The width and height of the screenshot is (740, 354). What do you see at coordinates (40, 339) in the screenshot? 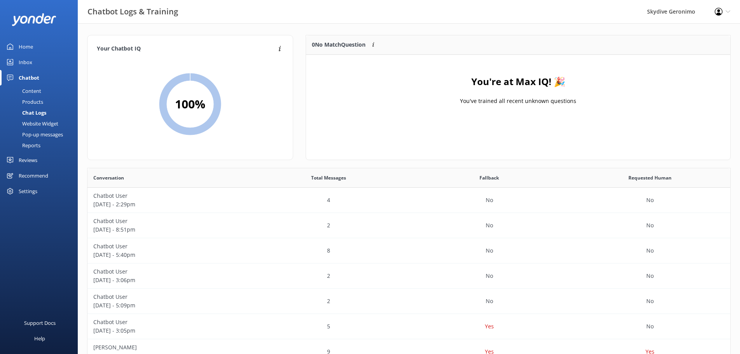
I see `div: Help` at bounding box center [40, 339].